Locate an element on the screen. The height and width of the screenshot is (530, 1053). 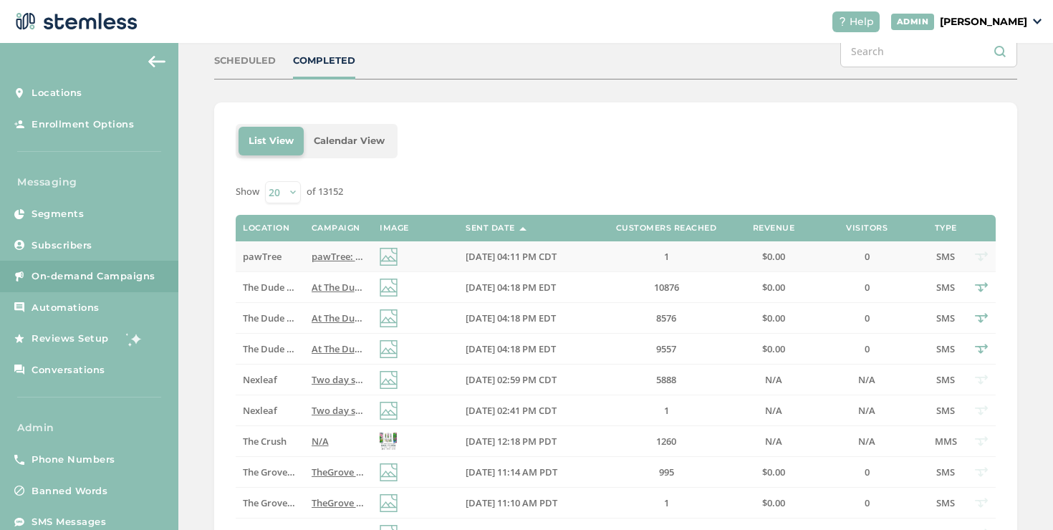
label: 8576 is located at coordinates (666, 318).